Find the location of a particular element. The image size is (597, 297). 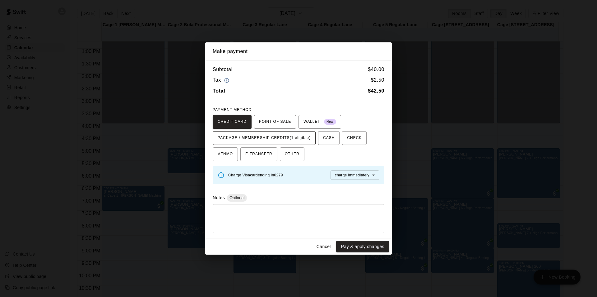

button: CASH is located at coordinates (329, 138).